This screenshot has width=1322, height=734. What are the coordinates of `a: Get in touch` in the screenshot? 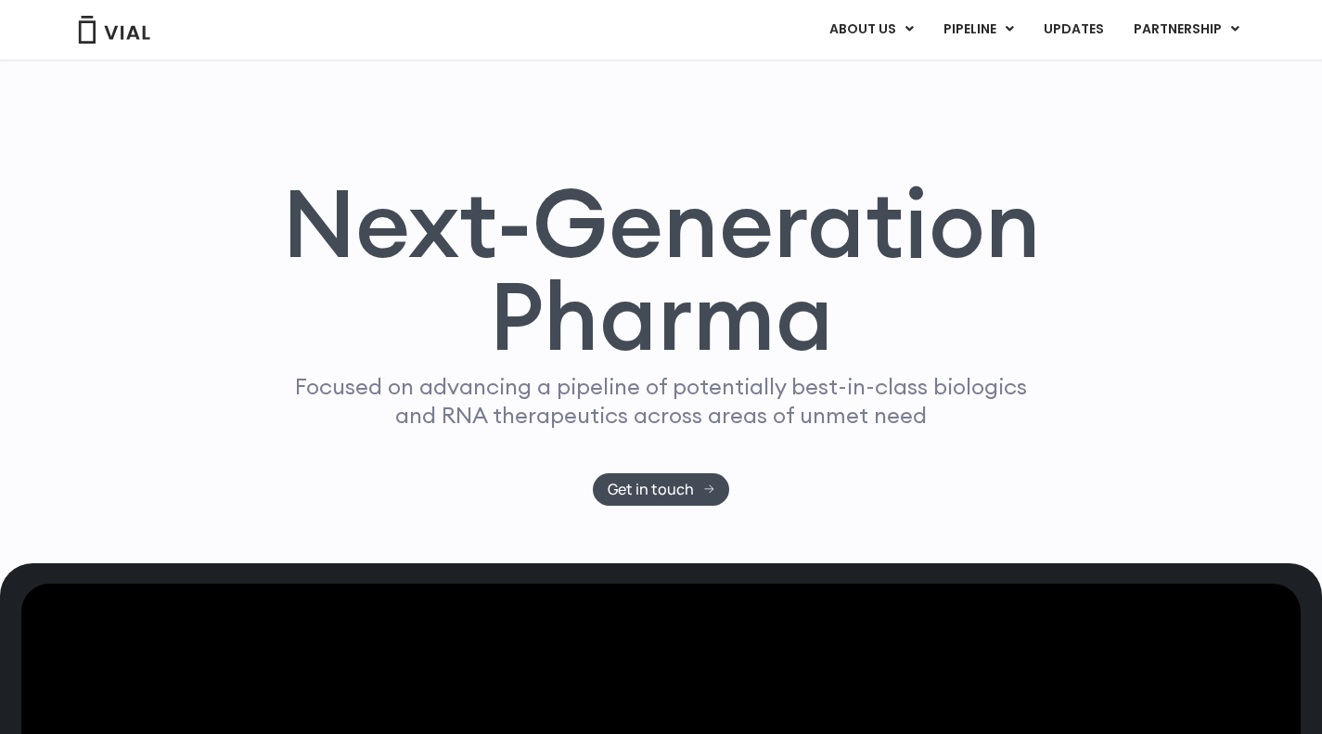 It's located at (661, 489).